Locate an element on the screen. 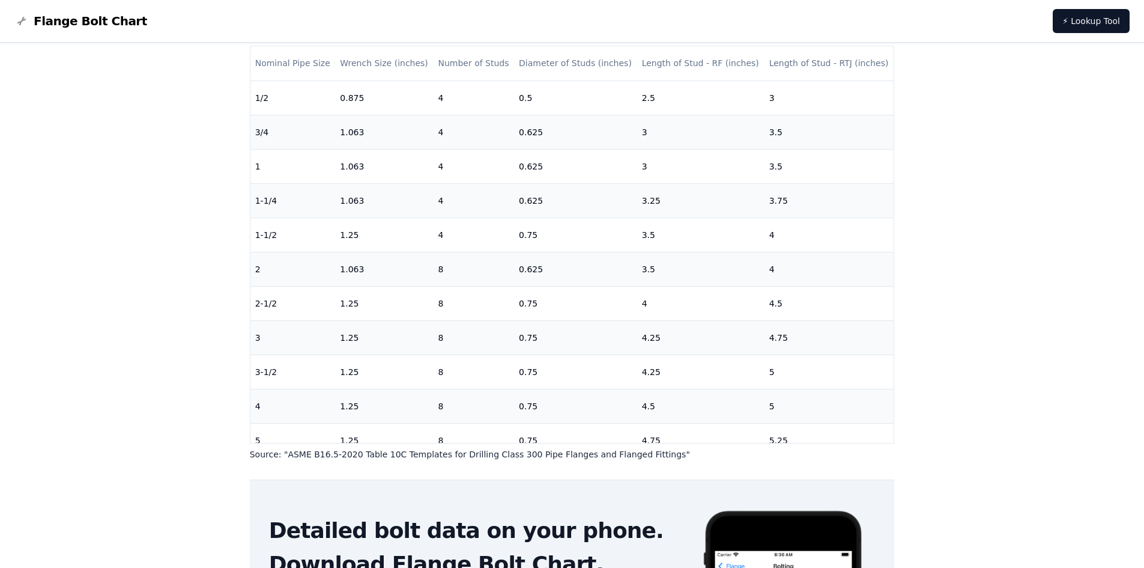 The width and height of the screenshot is (1144, 568). h2: Detailed bolt data on your phone. is located at coordinates (476, 530).